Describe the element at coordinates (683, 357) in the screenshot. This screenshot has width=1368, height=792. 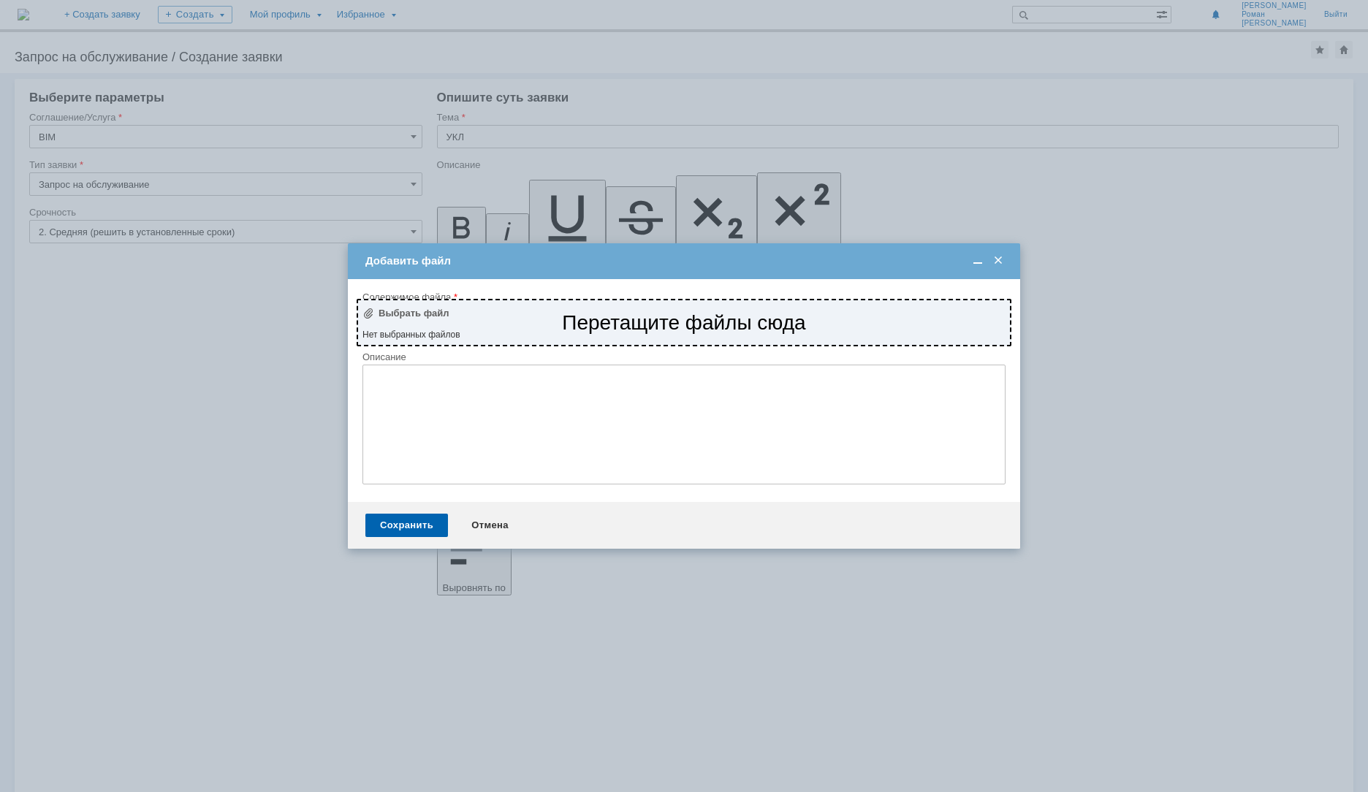
I see `div: Описание` at that location.